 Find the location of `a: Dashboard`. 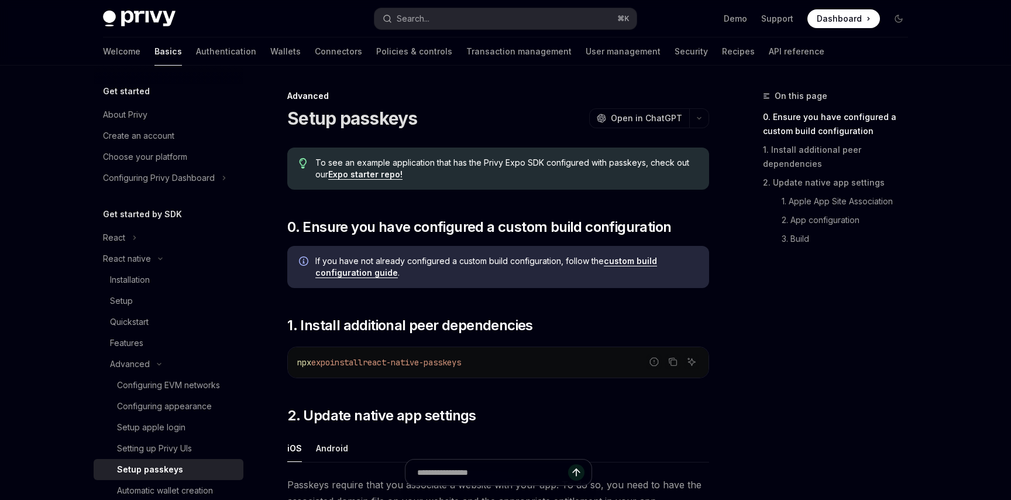

a: Dashboard is located at coordinates (844, 19).